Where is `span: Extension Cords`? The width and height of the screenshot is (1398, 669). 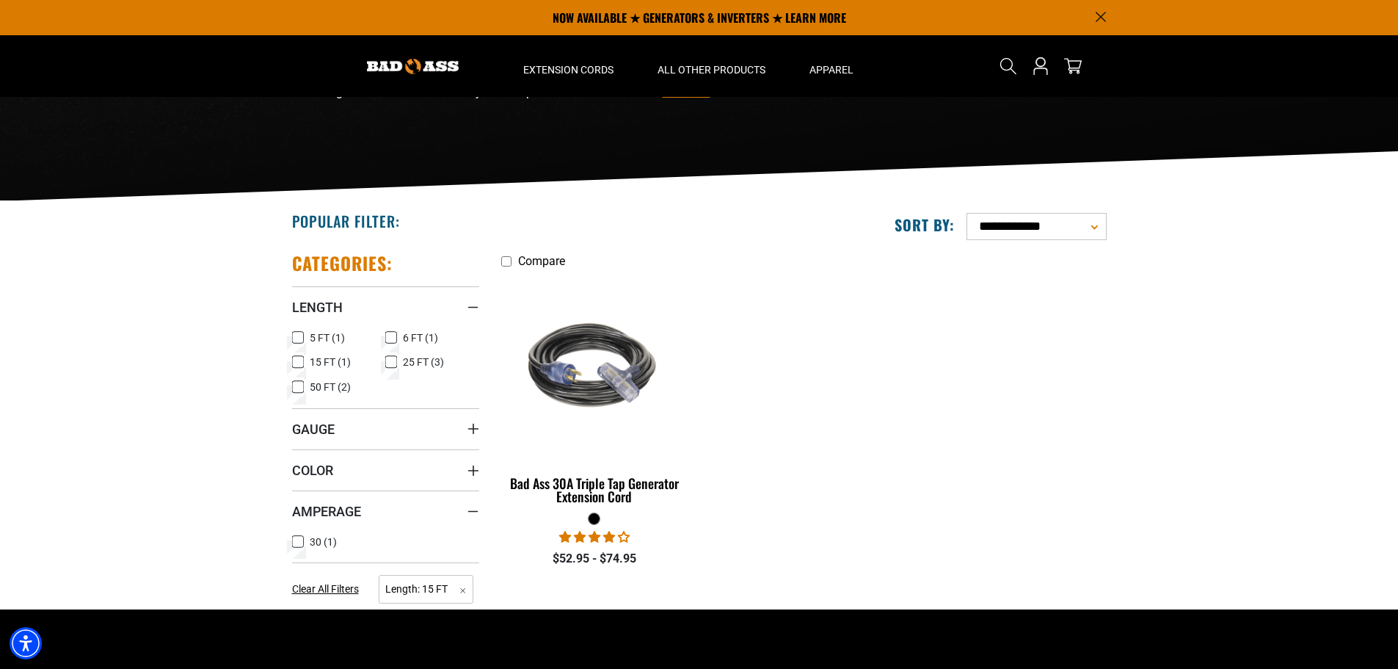
span: Extension Cords is located at coordinates (568, 70).